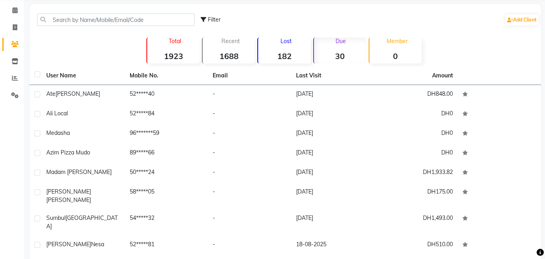  What do you see at coordinates (333, 245) in the screenshot?
I see `td: 18-08-2025` at bounding box center [333, 245].